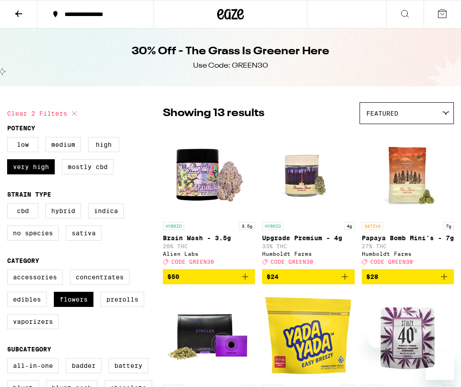 The width and height of the screenshot is (461, 387). Describe the element at coordinates (372, 277) in the screenshot. I see `span: $28` at that location.